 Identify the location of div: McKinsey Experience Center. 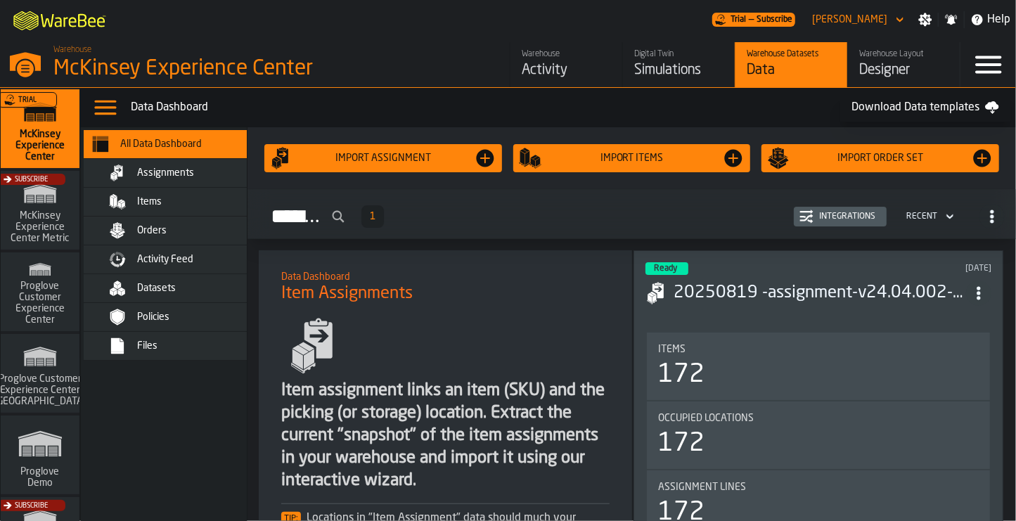
(243, 69).